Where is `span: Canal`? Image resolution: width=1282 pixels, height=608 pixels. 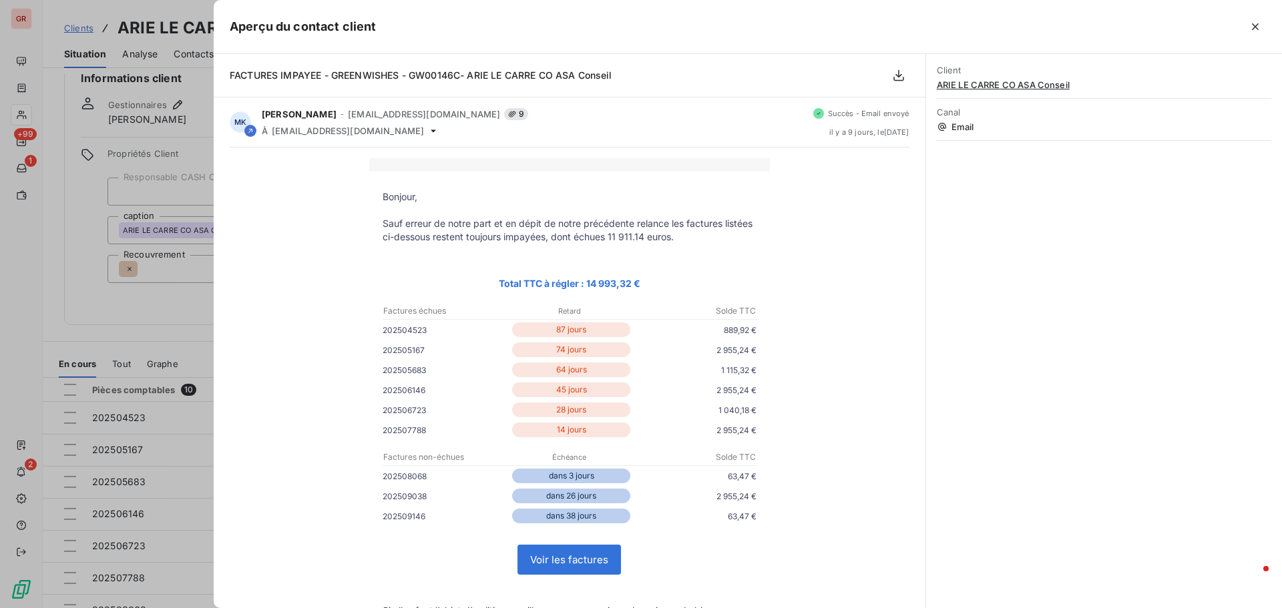 span: Canal is located at coordinates (1103, 112).